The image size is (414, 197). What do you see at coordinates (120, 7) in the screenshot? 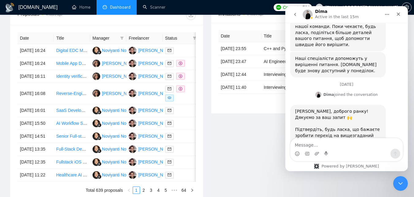
I see `span: Dashboard` at bounding box center [120, 7].